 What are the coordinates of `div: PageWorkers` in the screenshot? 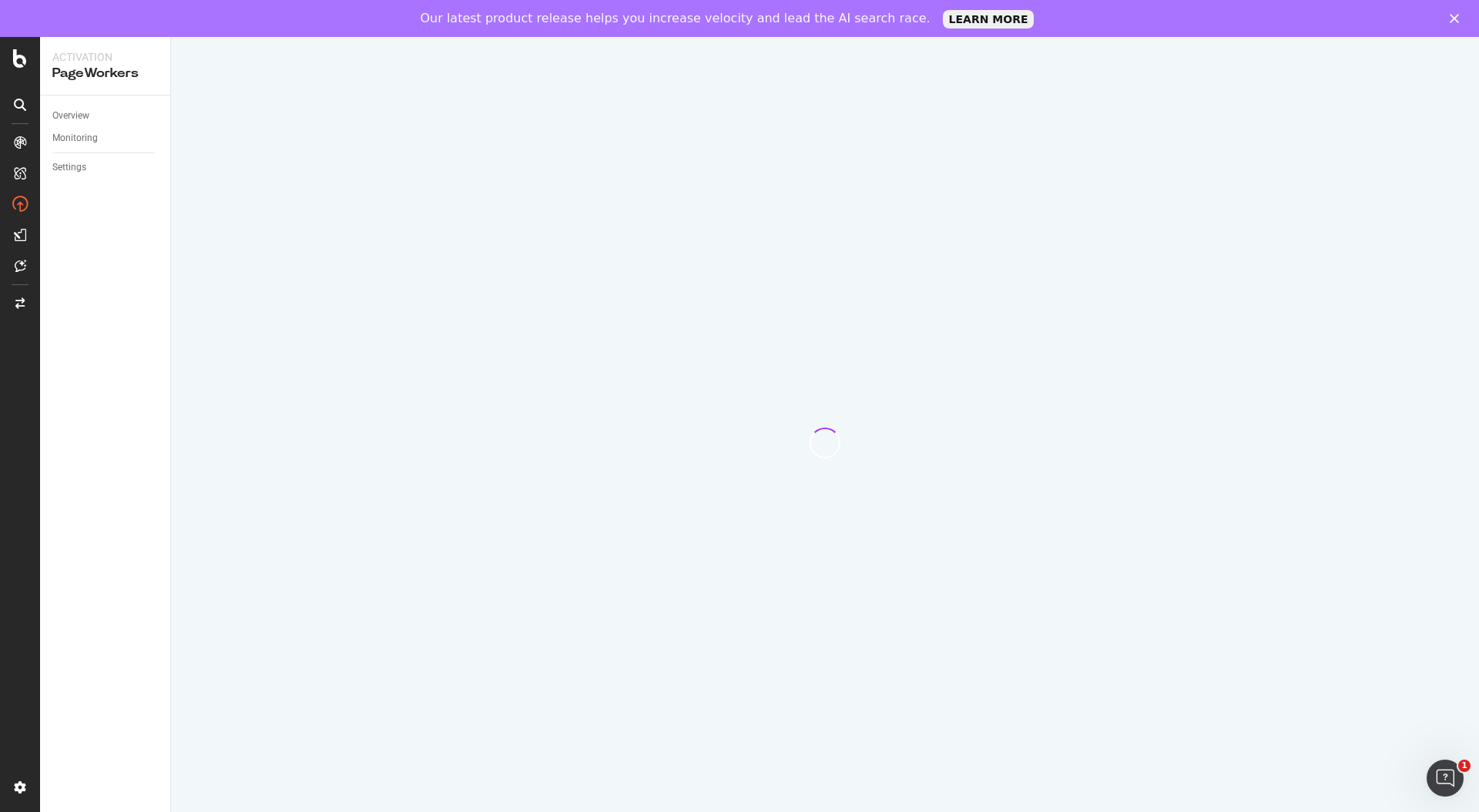 It's located at (105, 74).